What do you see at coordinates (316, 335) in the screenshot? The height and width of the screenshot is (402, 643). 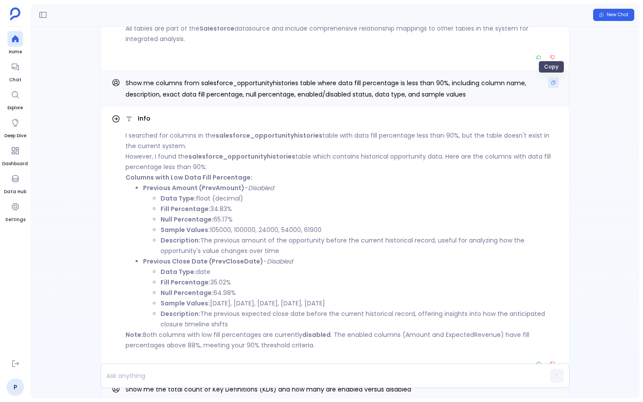 I see `strong: disabled` at bounding box center [316, 335].